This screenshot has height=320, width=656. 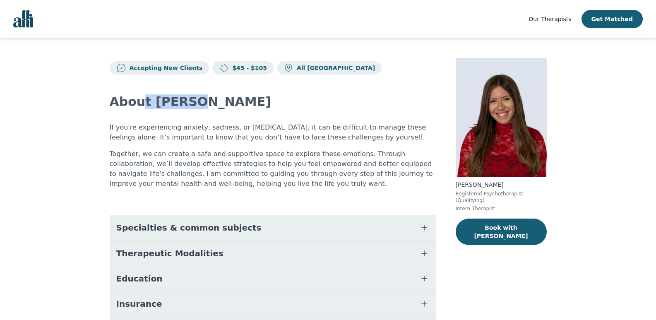 I want to click on span: Our Therapists, so click(x=550, y=19).